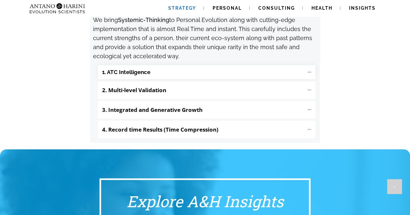 The height and width of the screenshot is (215, 410). Describe the element at coordinates (152, 110) in the screenshot. I see `b: 3. Integrated and Generative Growth` at that location.